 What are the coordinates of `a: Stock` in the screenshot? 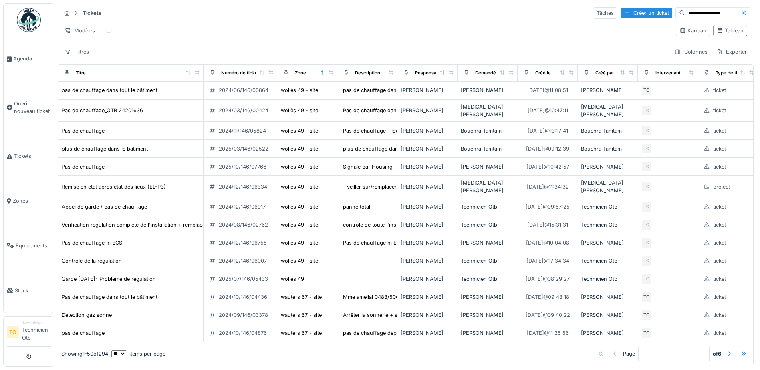 It's located at (29, 290).